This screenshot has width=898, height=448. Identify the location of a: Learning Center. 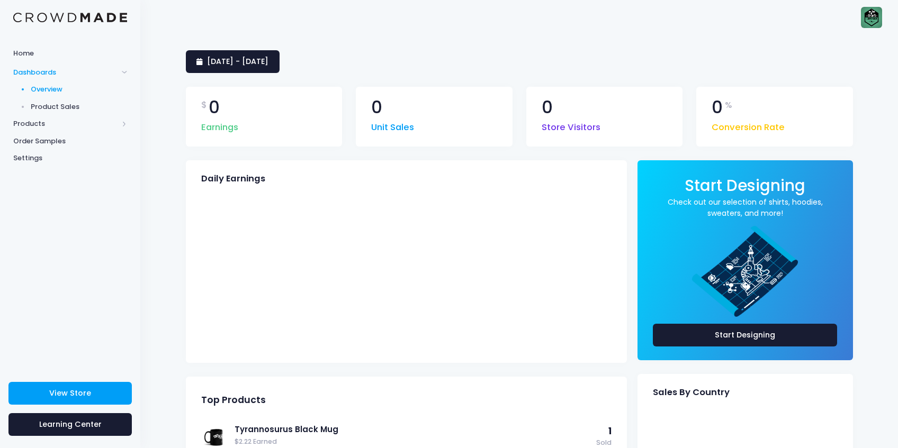
(70, 425).